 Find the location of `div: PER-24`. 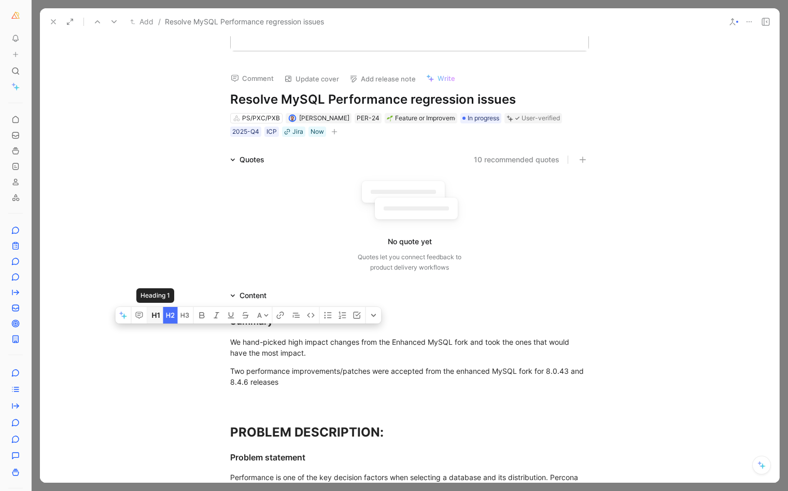

div: PER-24 is located at coordinates (368, 118).